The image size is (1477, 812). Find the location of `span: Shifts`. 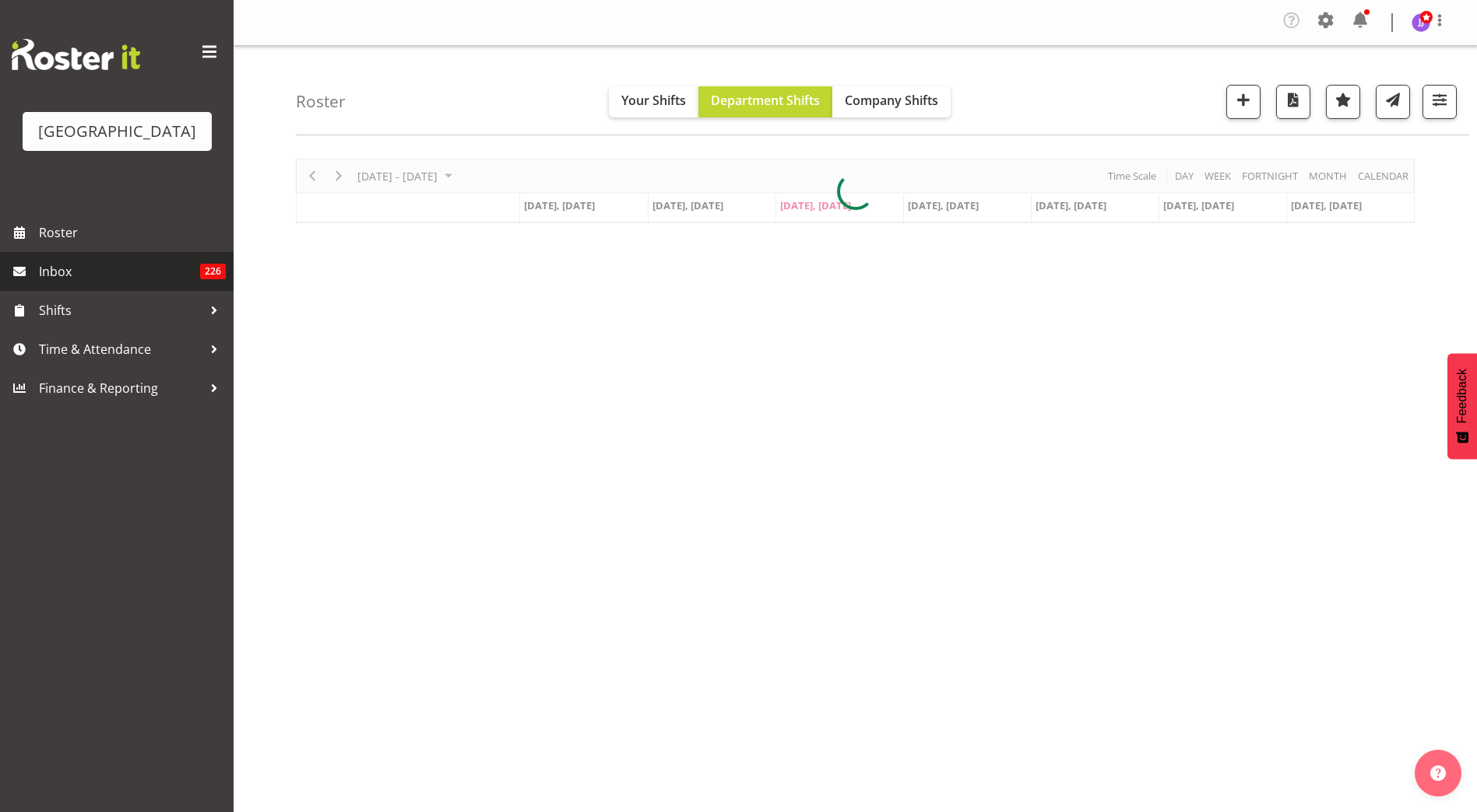

span: Shifts is located at coordinates (120, 311).